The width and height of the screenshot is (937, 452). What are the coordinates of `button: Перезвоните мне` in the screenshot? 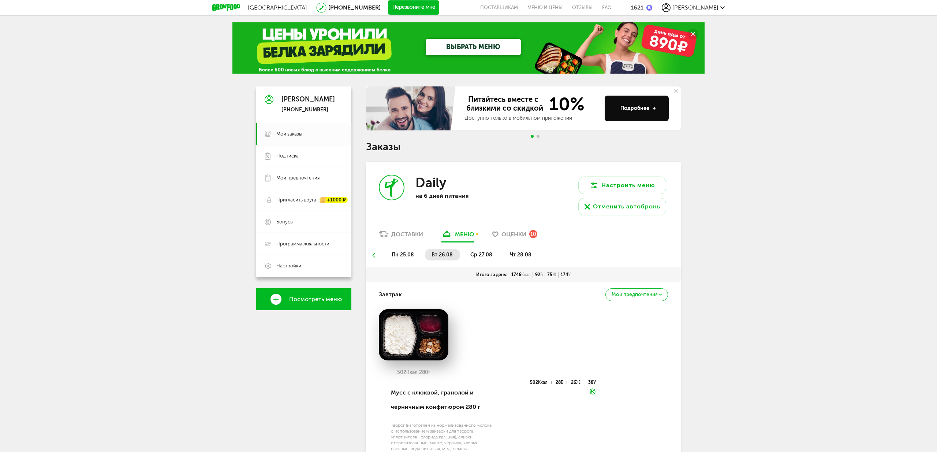 It's located at (414, 8).